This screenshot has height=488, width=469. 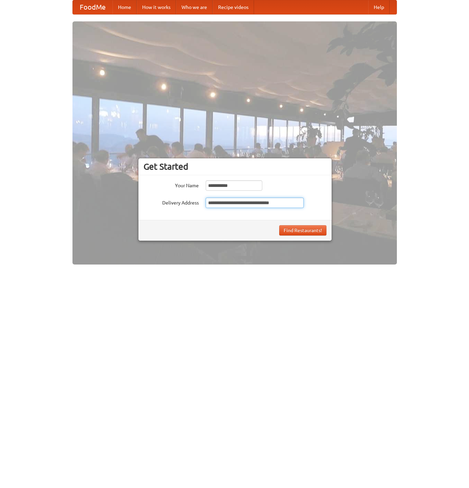 I want to click on a: Who we are, so click(x=194, y=7).